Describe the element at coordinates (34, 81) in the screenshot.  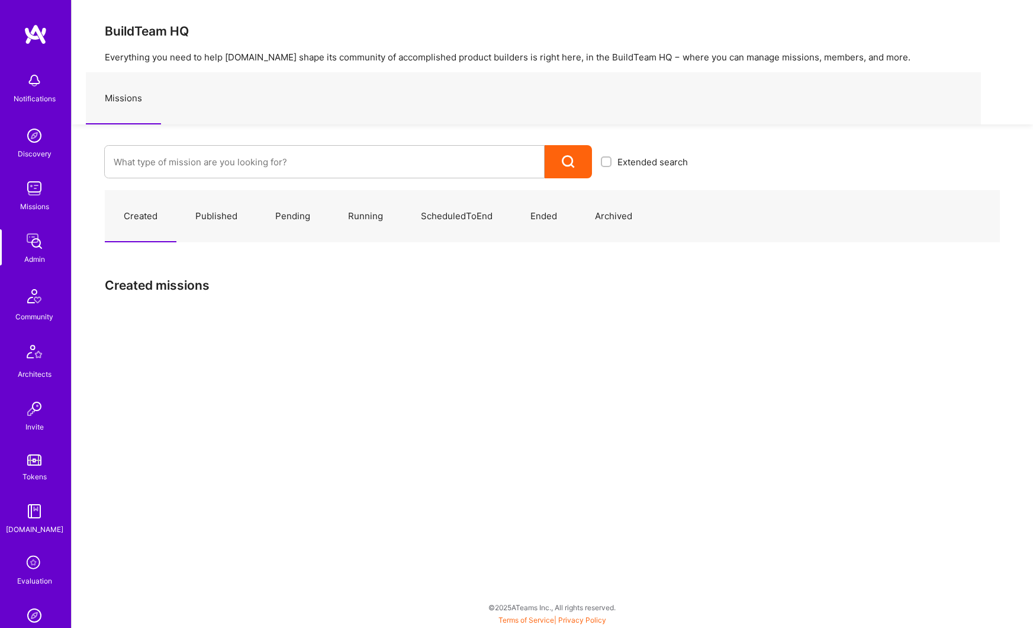
I see `img: bell` at that location.